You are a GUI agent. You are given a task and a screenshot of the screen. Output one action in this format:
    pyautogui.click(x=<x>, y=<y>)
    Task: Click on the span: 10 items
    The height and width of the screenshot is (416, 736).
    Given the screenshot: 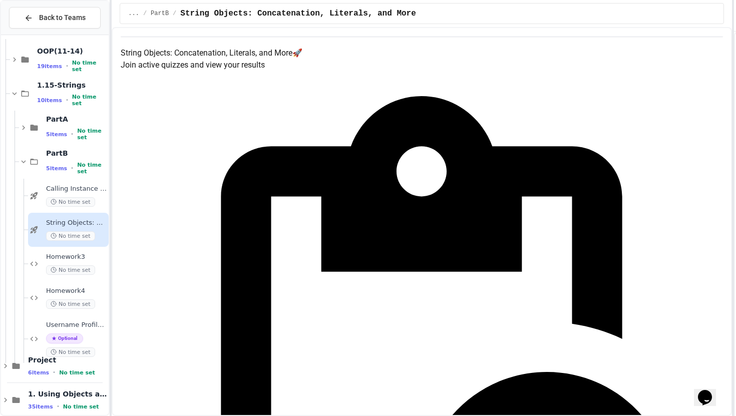 What is the action you would take?
    pyautogui.click(x=50, y=100)
    